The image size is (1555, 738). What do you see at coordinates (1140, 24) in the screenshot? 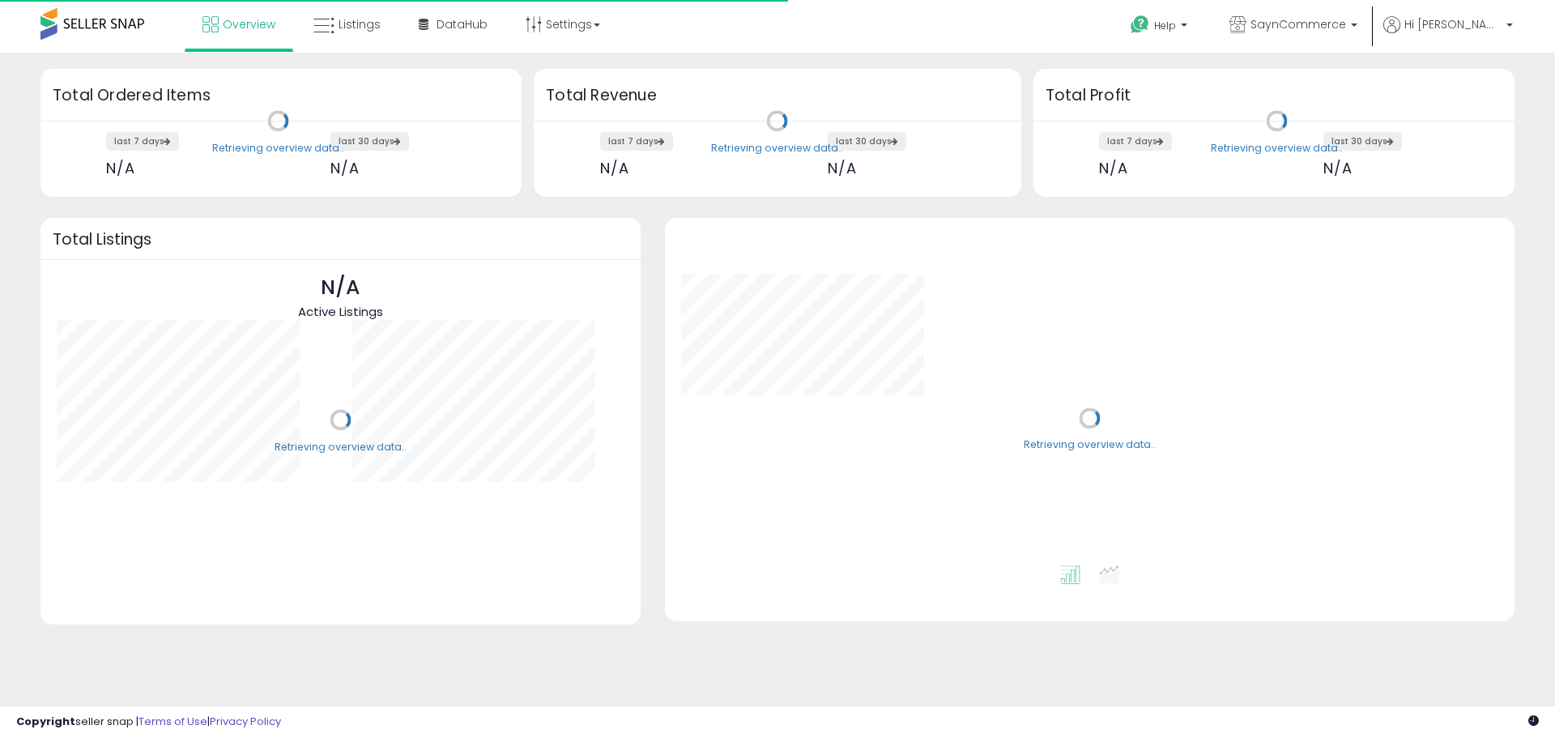
I see `i: Get Help` at bounding box center [1140, 24].